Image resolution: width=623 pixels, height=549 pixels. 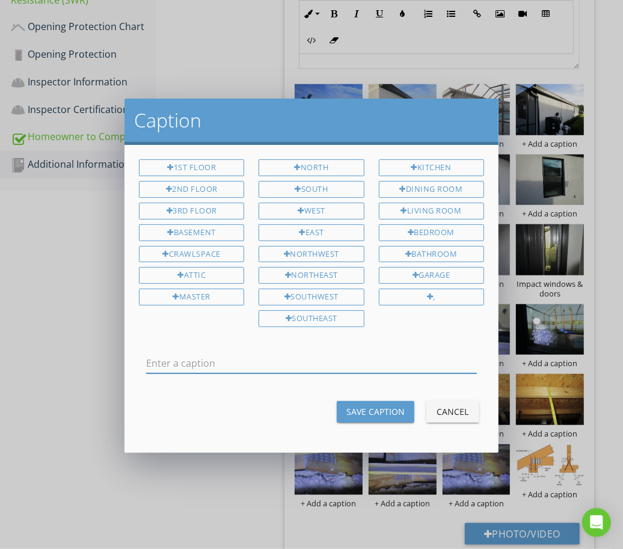 What do you see at coordinates (431, 211) in the screenshot?
I see `div: Living Room` at bounding box center [431, 211].